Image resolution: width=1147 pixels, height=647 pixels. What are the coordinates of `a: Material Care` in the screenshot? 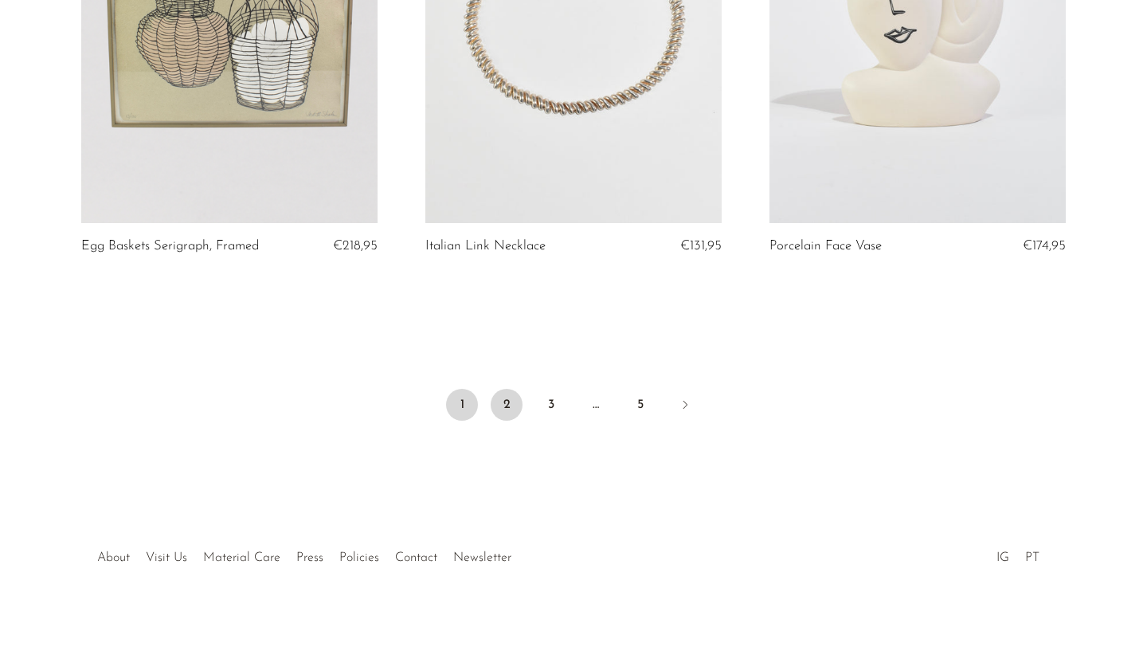 It's located at (241, 557).